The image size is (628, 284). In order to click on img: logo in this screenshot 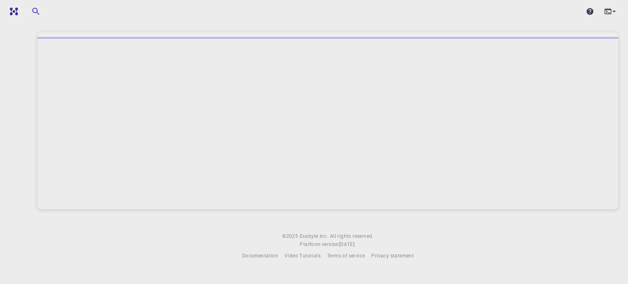, I will do `click(12, 11)`.